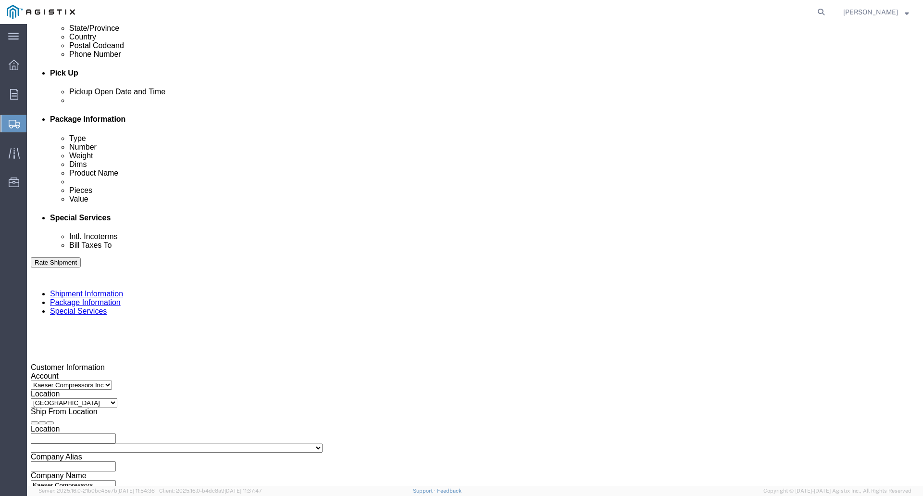 This screenshot has height=496, width=923. Describe the element at coordinates (41, 12) in the screenshot. I see `img: logo` at that location.